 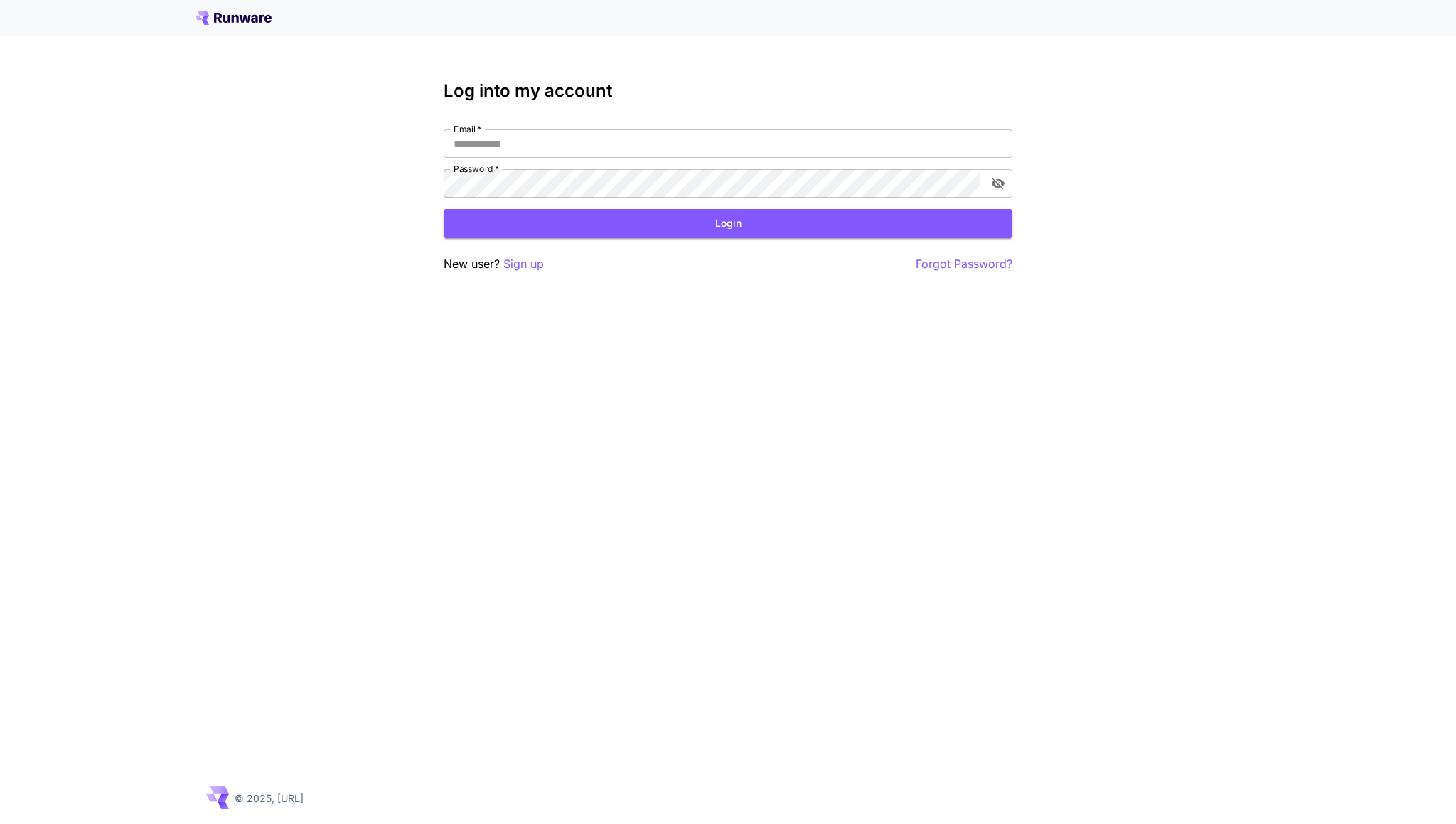 I want to click on p: Forgot Password?, so click(x=964, y=264).